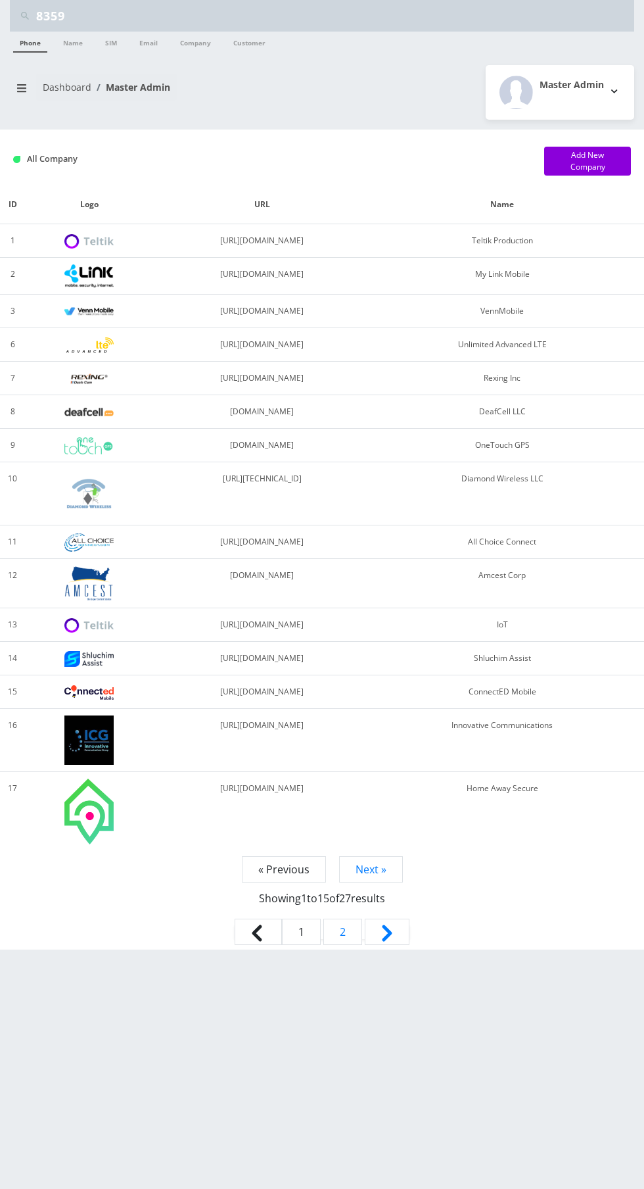  What do you see at coordinates (502, 494) in the screenshot?
I see `td: Diamond Wireless LLC` at bounding box center [502, 494].